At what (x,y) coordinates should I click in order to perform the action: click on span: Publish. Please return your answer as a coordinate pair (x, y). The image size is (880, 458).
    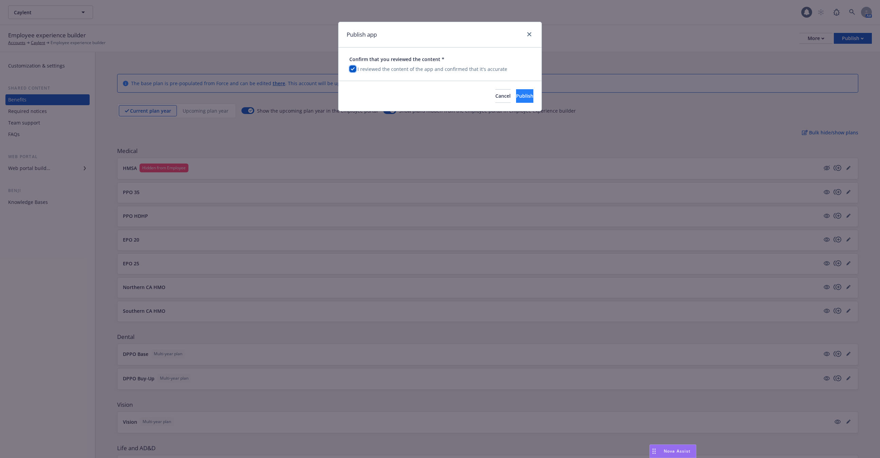
    Looking at the image, I should click on (525, 96).